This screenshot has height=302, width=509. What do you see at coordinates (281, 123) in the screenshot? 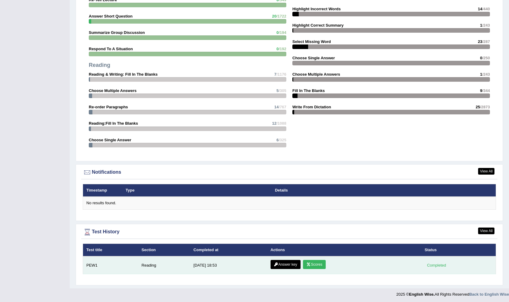
I see `span: /1088` at bounding box center [281, 123].